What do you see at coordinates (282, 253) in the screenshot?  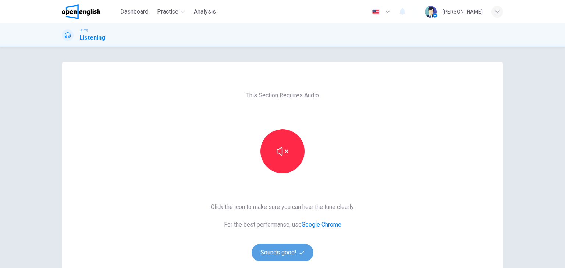 I see `button: Sounds good!` at bounding box center [282, 253].